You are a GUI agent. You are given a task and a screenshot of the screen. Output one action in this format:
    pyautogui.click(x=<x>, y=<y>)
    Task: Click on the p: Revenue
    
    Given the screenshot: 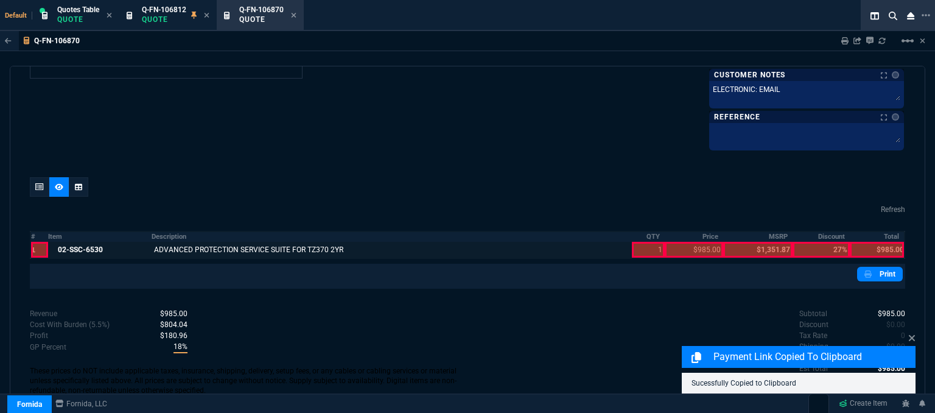 What is the action you would take?
    pyautogui.click(x=43, y=314)
    